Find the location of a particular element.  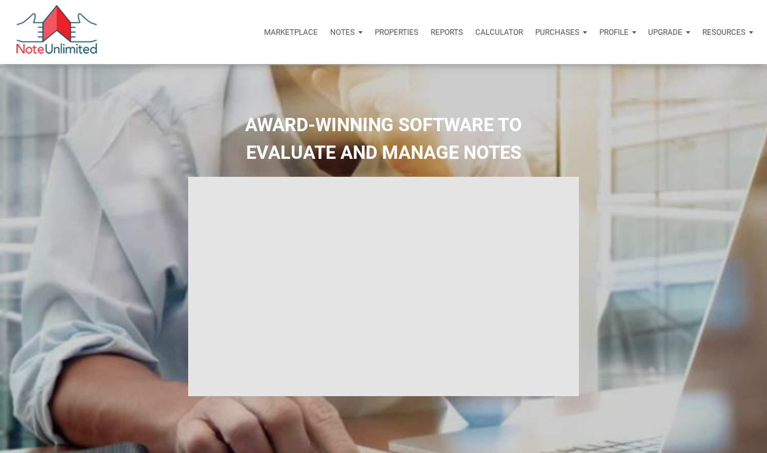

button: Notes is located at coordinates (346, 32).